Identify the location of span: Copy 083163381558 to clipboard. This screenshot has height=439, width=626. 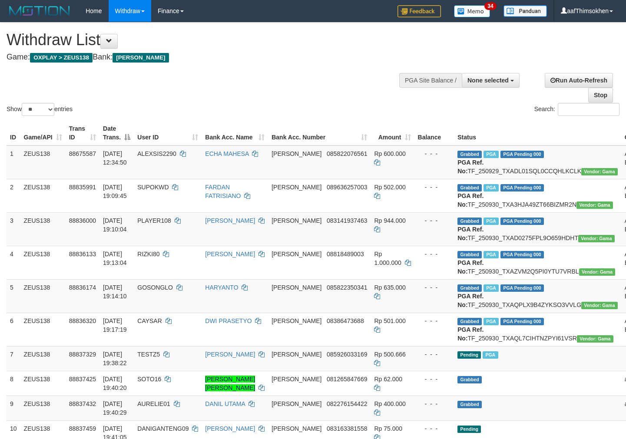
(347, 429).